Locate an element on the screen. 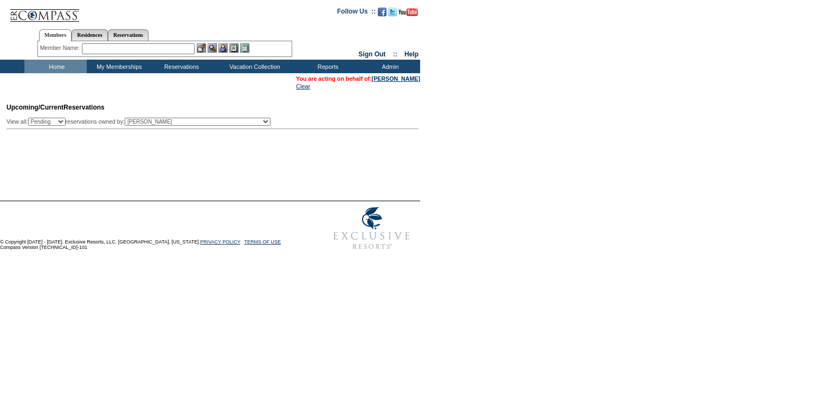  td: Reports is located at coordinates (326, 66).